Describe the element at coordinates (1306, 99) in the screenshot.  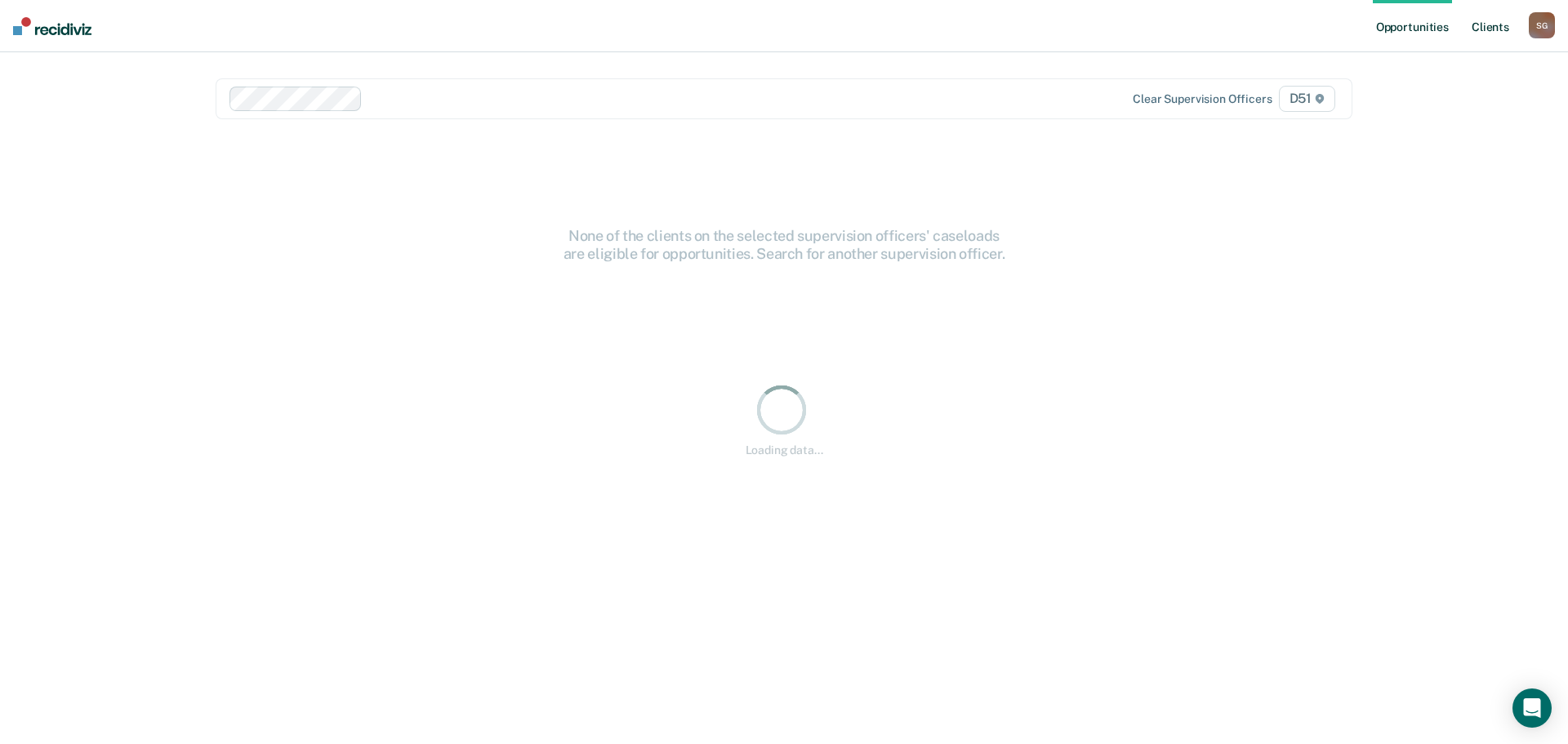
I see `span: D51` at that location.